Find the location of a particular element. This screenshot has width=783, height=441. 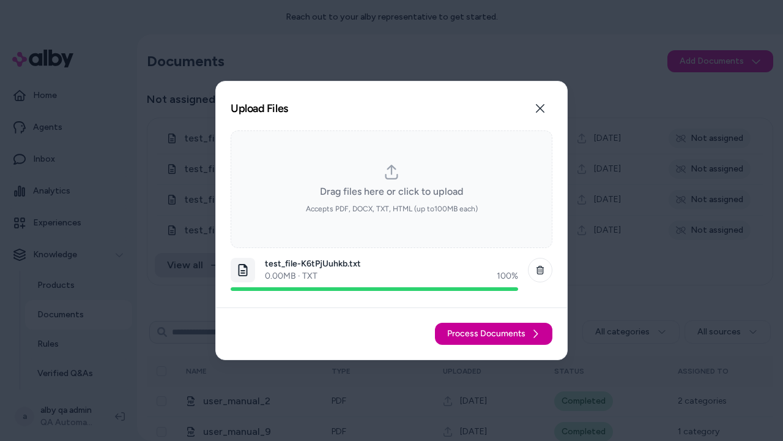

p: test_file-K6tPjUuhkb.txt is located at coordinates (392, 264).